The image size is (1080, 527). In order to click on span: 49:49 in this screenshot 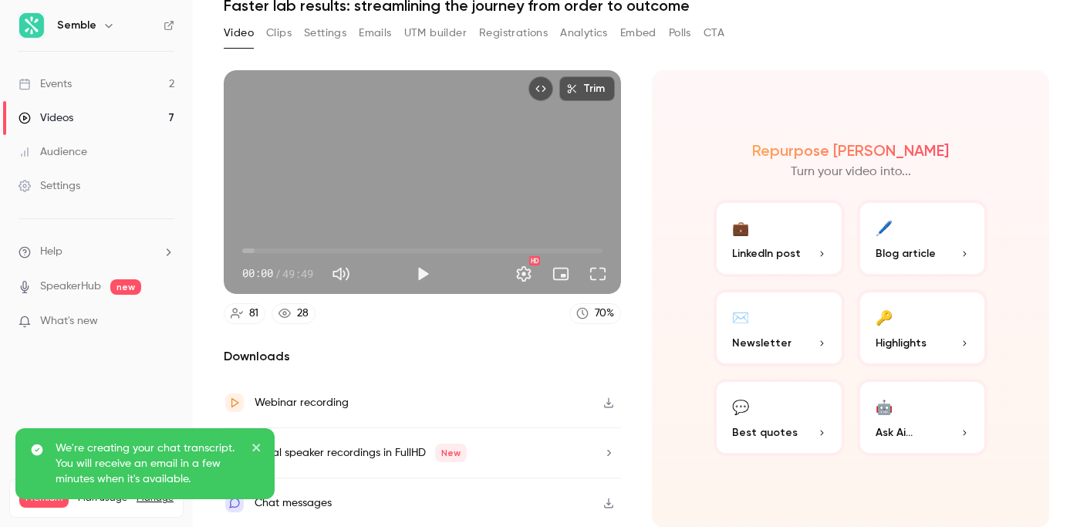, I will do `click(298, 273)`.